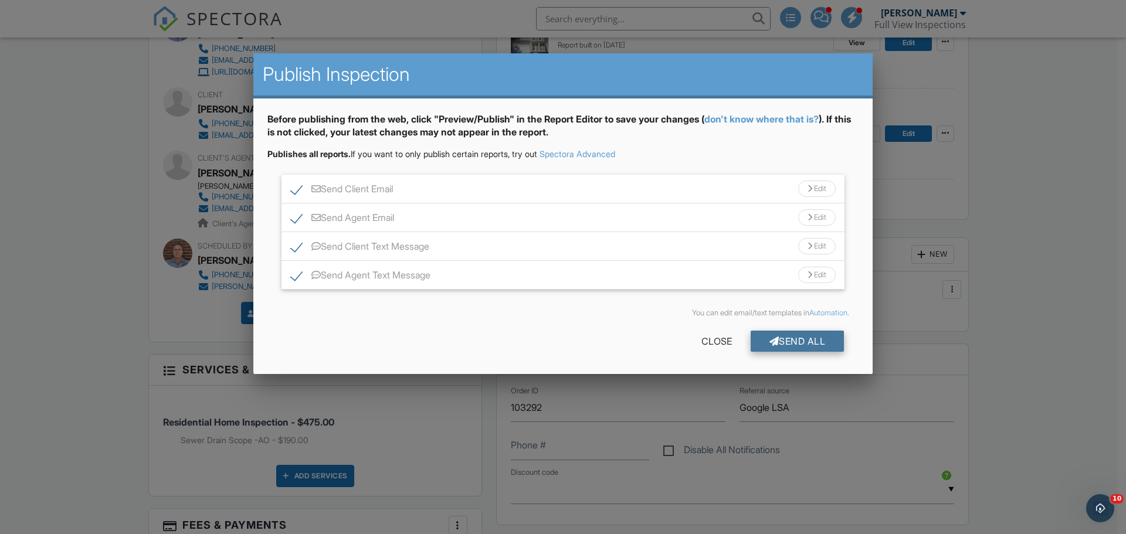  What do you see at coordinates (798, 341) in the screenshot?
I see `div: Send All` at bounding box center [798, 341].